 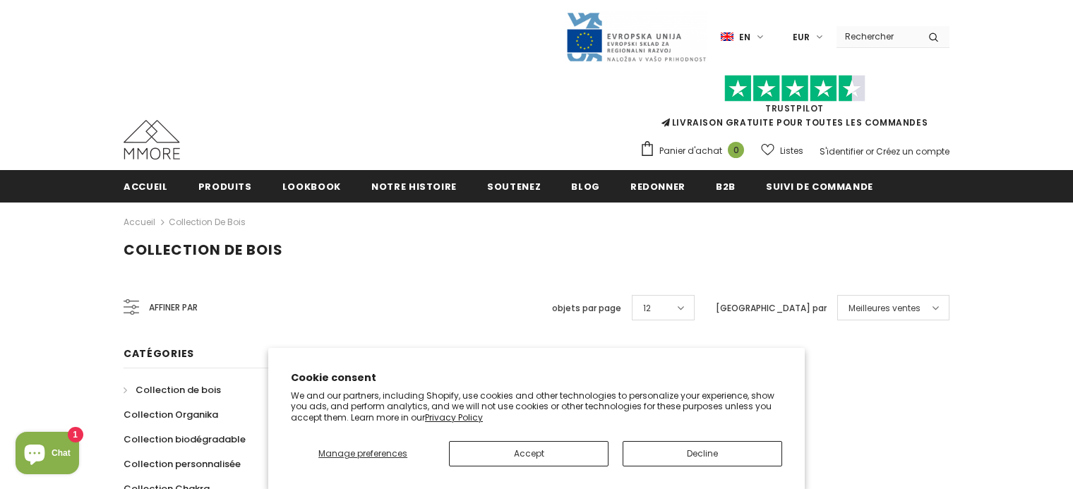 What do you see at coordinates (173, 308) in the screenshot?
I see `span: Affiner par` at bounding box center [173, 308].